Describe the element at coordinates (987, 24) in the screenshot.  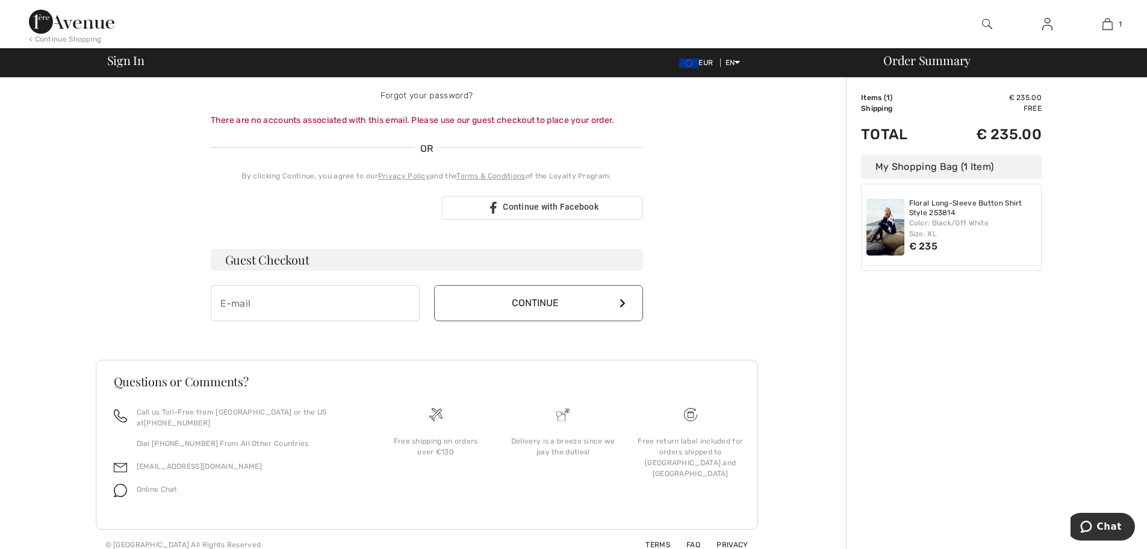
I see `img: search the website` at that location.